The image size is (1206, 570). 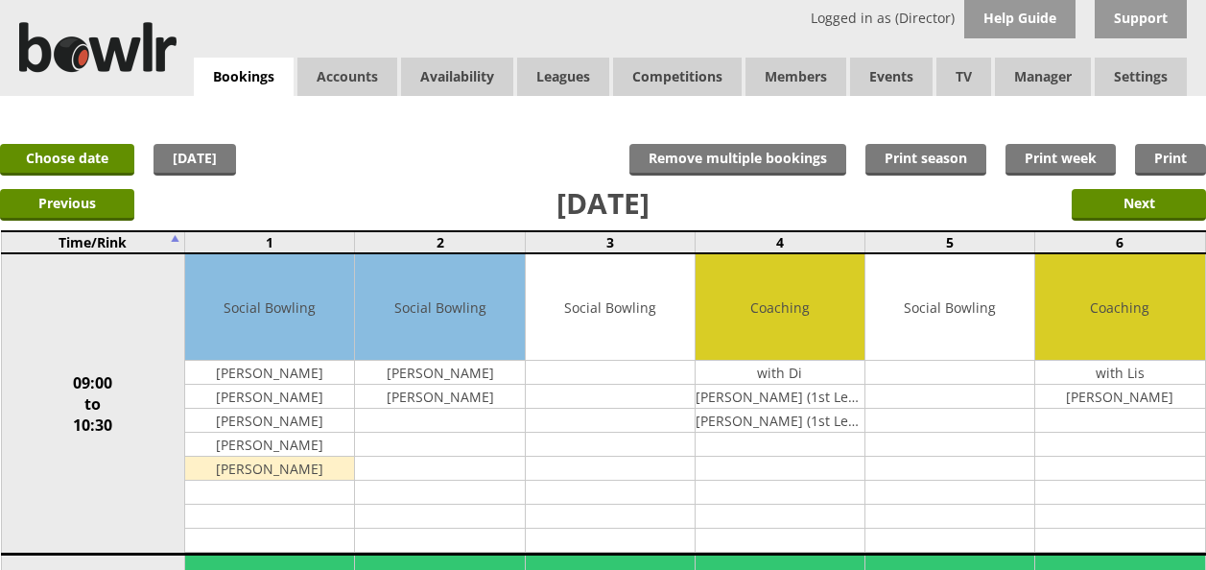 I want to click on a: Events, so click(x=891, y=77).